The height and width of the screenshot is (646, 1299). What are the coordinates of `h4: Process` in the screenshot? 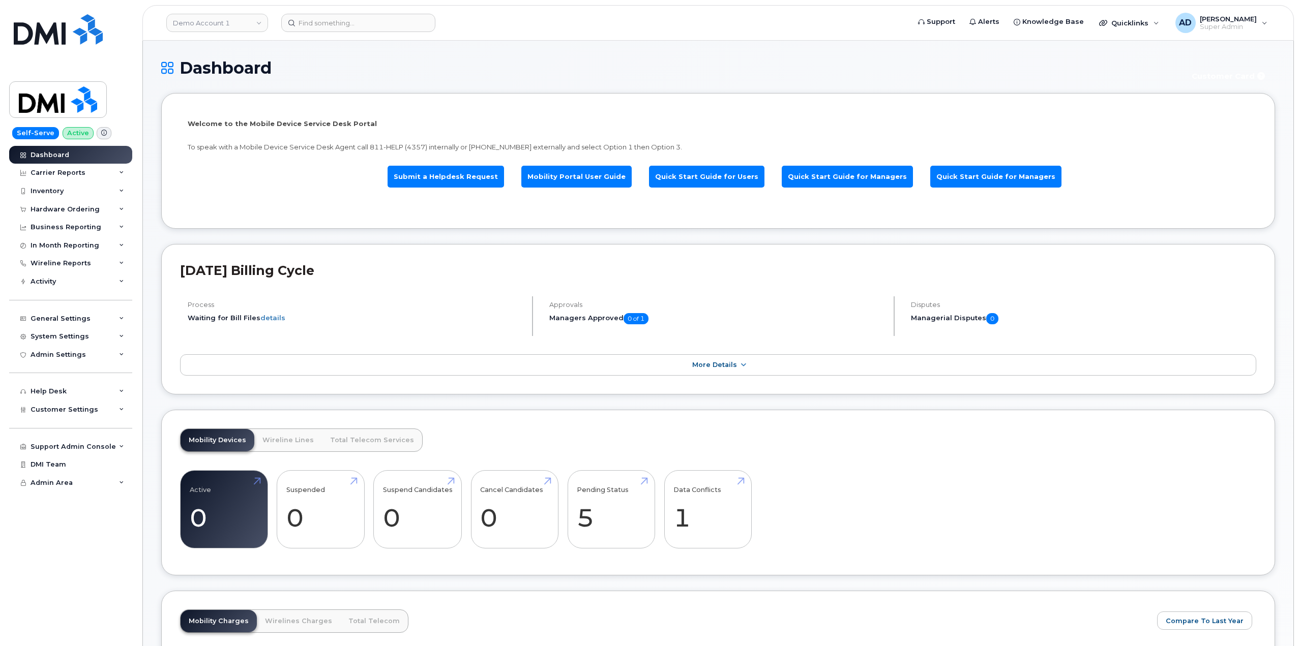 It's located at (355, 305).